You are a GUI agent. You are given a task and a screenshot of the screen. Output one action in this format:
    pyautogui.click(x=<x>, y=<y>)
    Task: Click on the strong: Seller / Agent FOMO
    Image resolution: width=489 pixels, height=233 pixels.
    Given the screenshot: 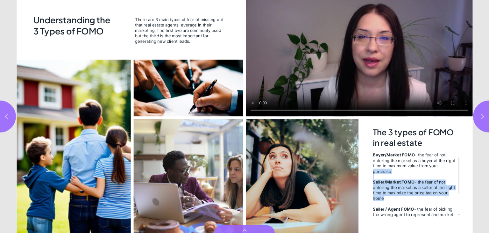 What is the action you would take?
    pyautogui.click(x=393, y=209)
    